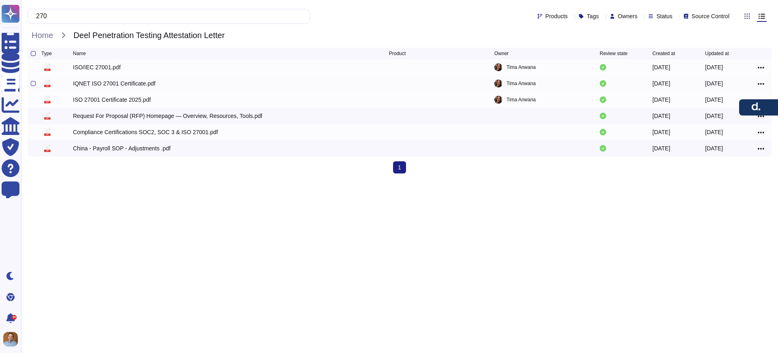 This screenshot has height=353, width=778. I want to click on span: 1, so click(400, 167).